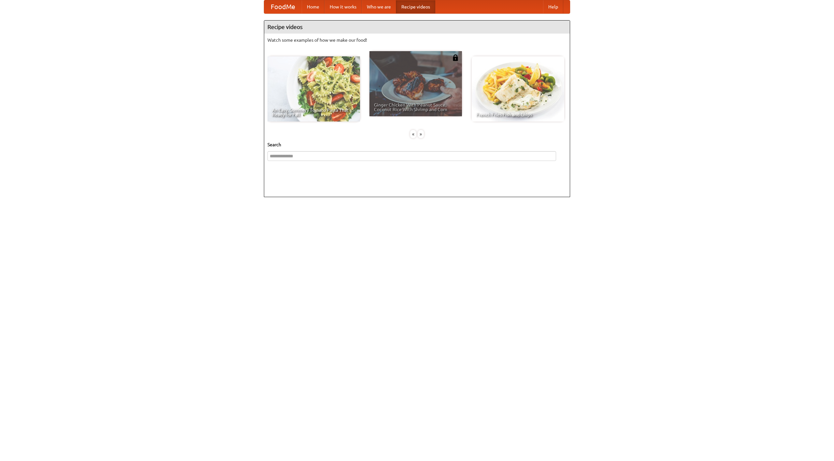 Image resolution: width=834 pixels, height=461 pixels. I want to click on a: Home, so click(313, 7).